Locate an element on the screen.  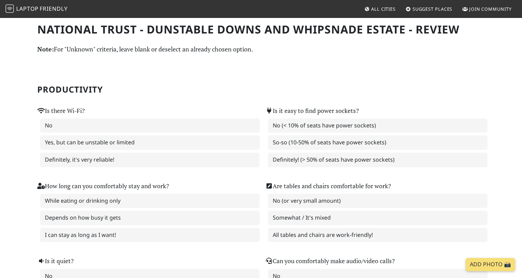
span: Laptop is located at coordinates (27, 9).